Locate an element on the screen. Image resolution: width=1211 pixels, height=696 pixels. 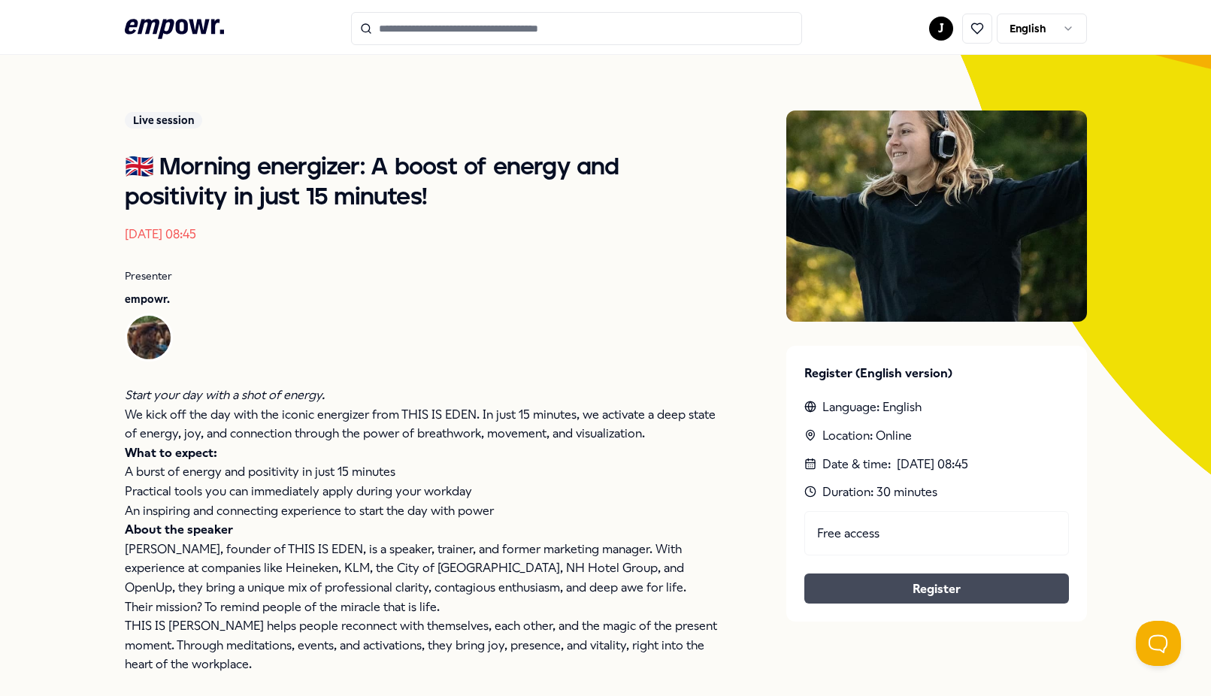
strong: About the speaker is located at coordinates (179, 529).